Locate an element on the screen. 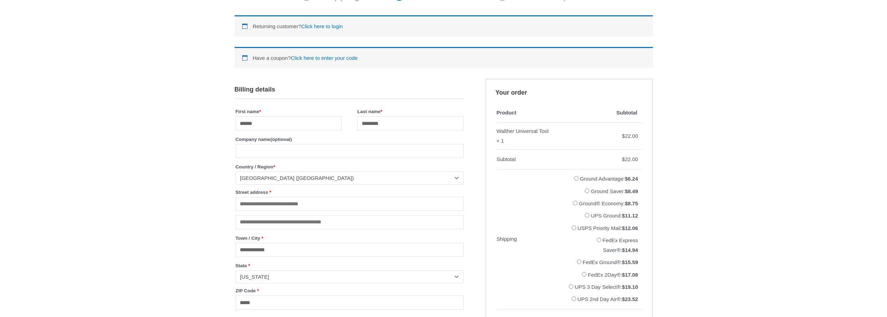 This screenshot has width=887, height=317. span: Country / Region is located at coordinates (350, 178).